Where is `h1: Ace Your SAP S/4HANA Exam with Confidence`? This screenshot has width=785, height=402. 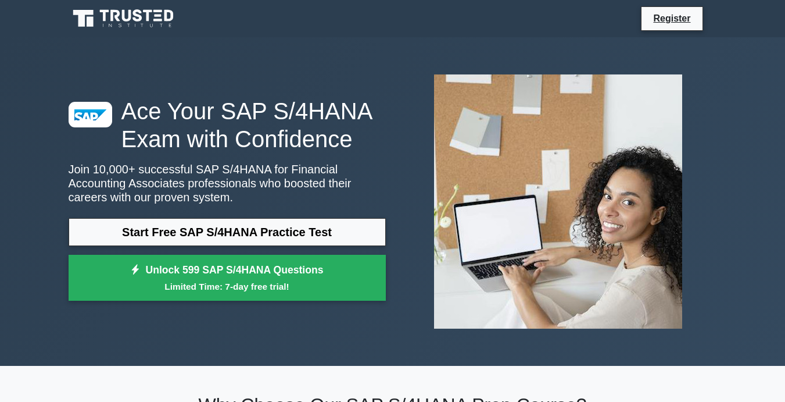 h1: Ace Your SAP S/4HANA Exam with Confidence is located at coordinates (227, 125).